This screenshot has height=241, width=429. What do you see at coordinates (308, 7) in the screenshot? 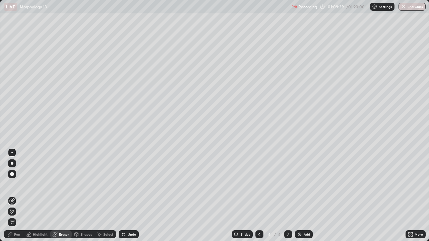
I see `p: Recording` at bounding box center [308, 7].